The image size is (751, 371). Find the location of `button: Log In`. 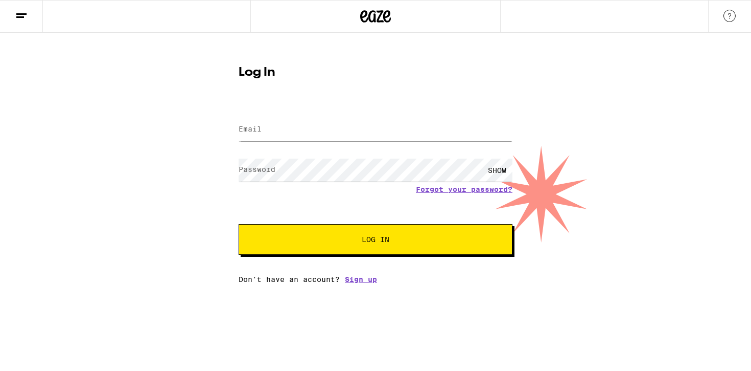

button: Log In is located at coordinates (376, 239).